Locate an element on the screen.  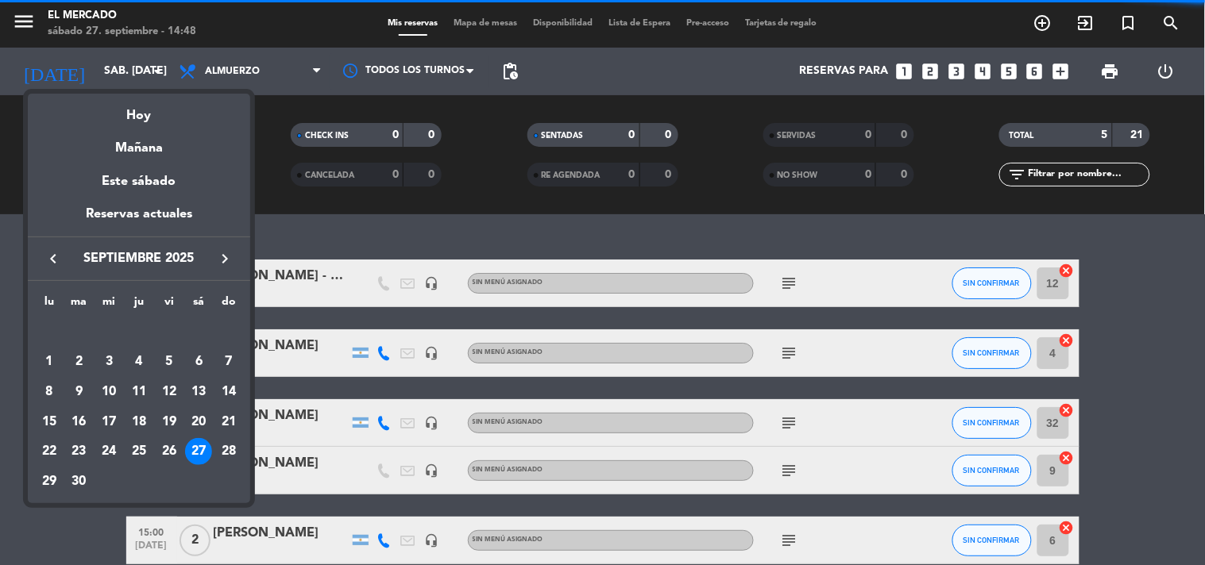
div: 27 is located at coordinates (199, 452).